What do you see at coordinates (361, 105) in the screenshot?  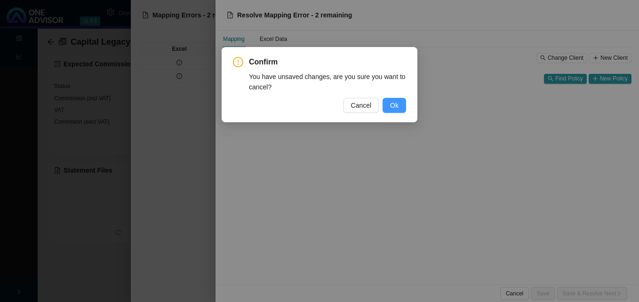 I see `span: Cancel` at bounding box center [361, 105].